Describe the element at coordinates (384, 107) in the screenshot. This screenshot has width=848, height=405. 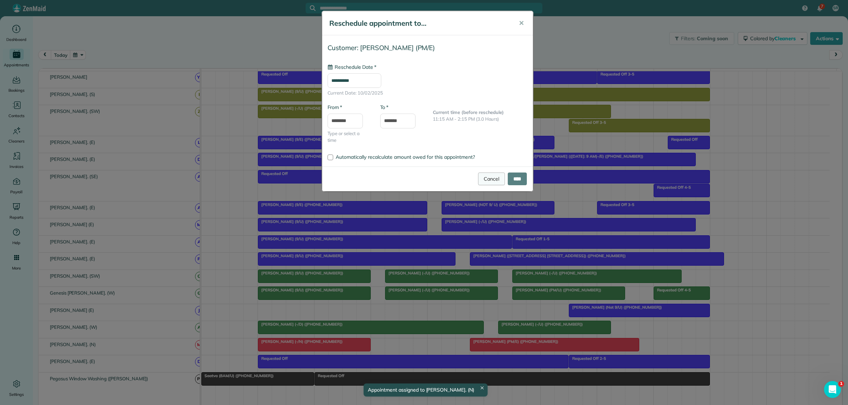
I see `label: To` at that location.